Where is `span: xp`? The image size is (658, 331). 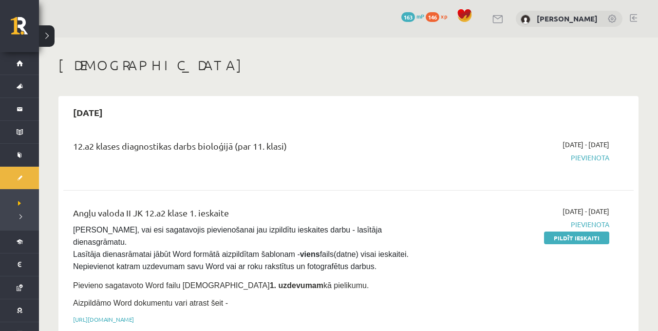 span: xp is located at coordinates (444, 16).